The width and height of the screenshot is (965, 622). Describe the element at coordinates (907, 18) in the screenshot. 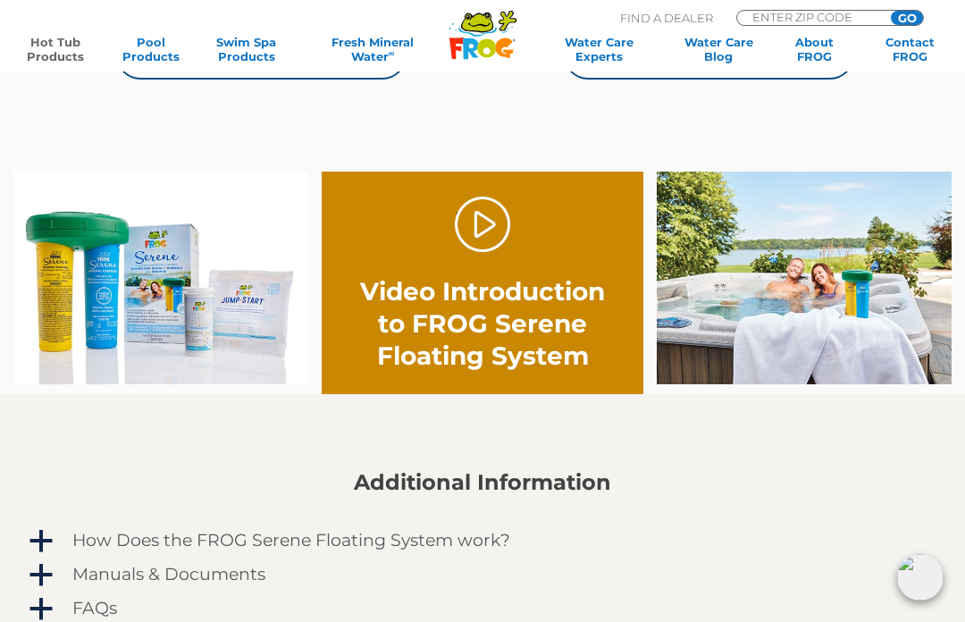

I see `input: GO` at that location.